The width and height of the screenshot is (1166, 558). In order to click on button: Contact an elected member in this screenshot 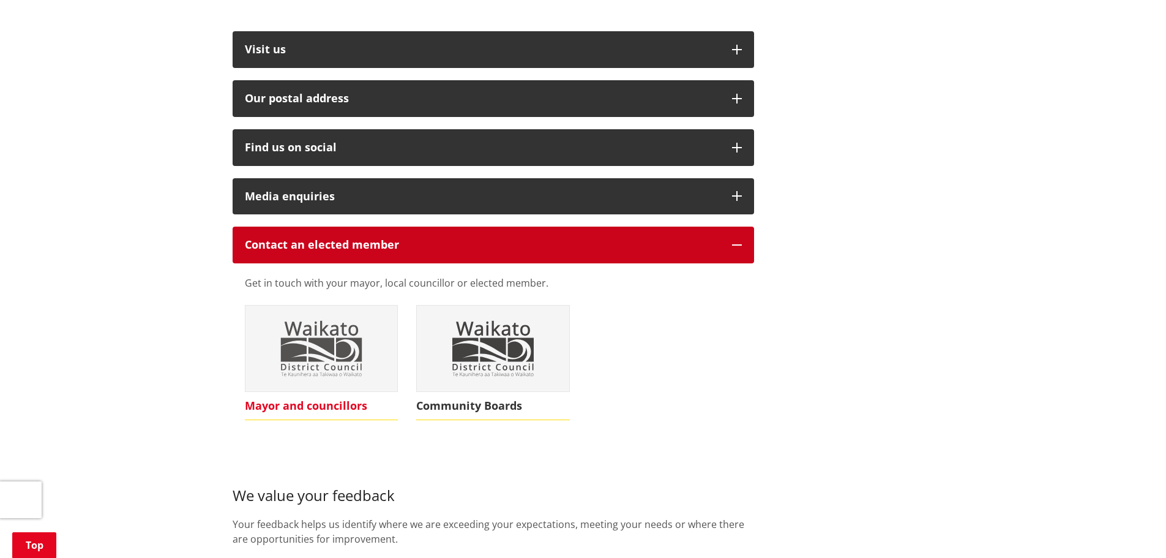, I will do `click(493, 245)`.